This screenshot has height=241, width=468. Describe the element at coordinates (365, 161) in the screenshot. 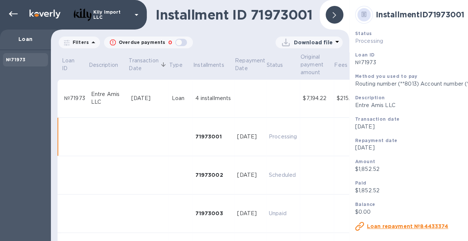

I see `b: Amount` at that location.